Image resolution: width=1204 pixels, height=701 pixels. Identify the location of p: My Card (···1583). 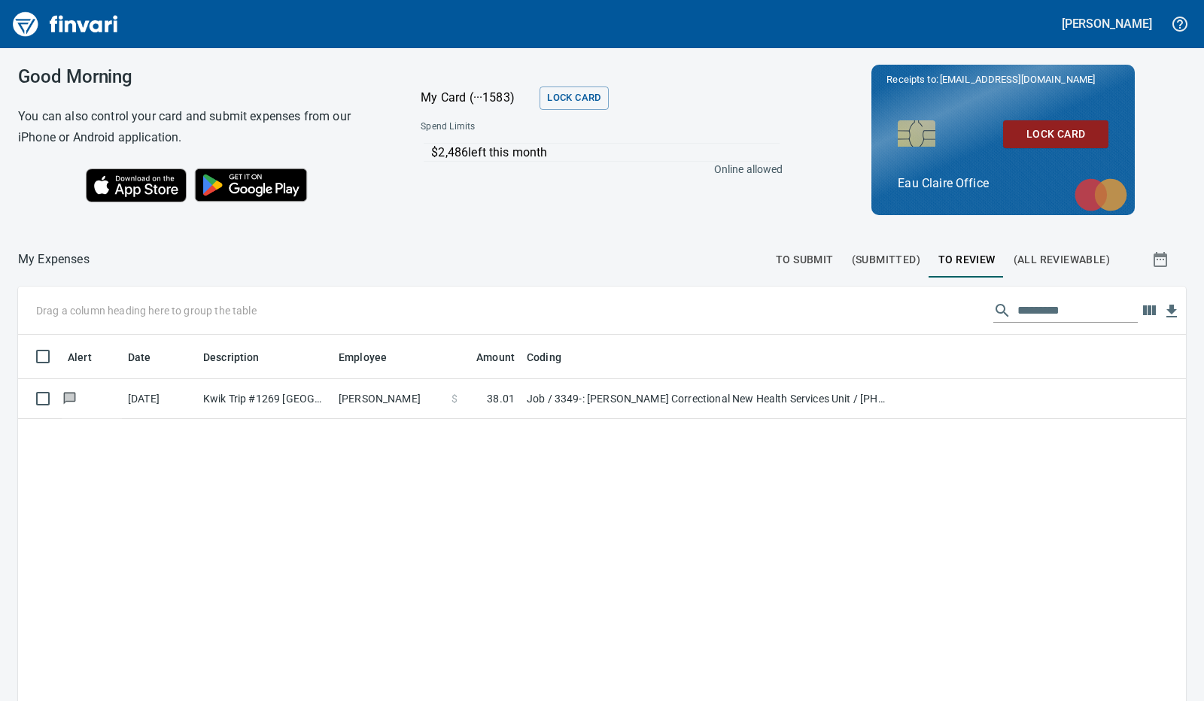
(477, 98).